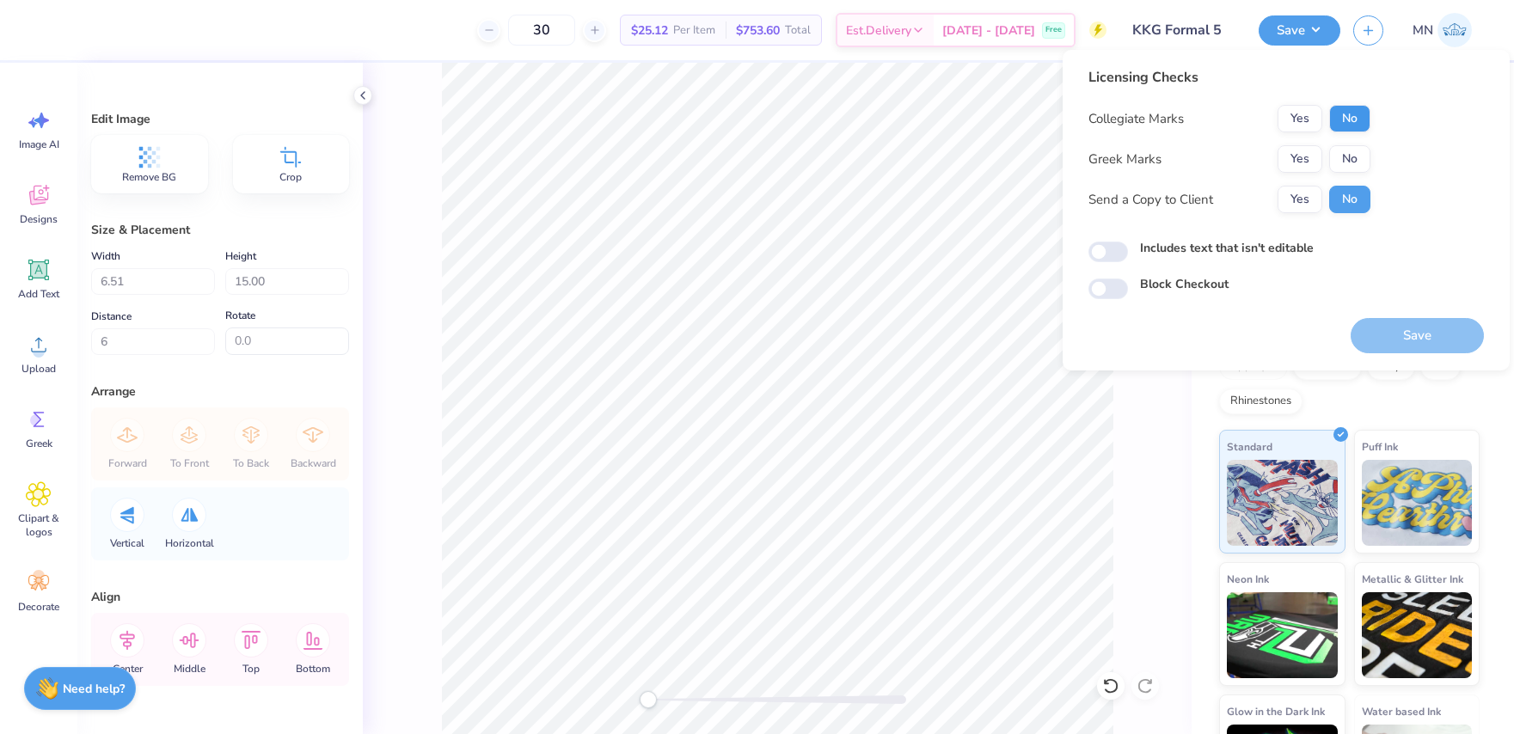  I want to click on div: Accessibility label, so click(648, 700).